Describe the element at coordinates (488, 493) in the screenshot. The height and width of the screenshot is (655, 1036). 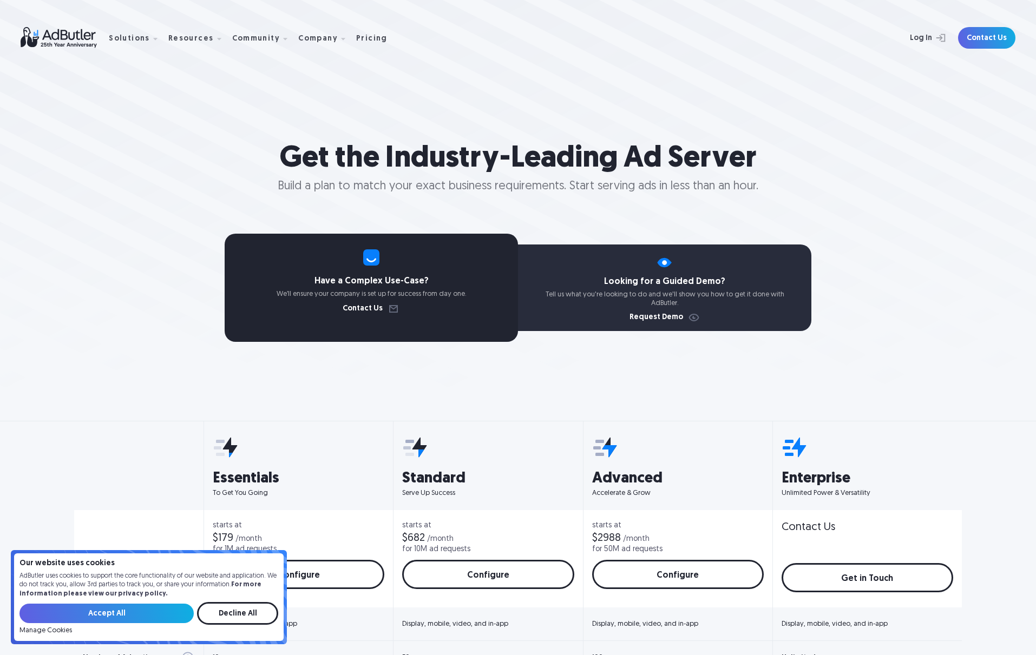
I see `p: Serve Up Success` at that location.